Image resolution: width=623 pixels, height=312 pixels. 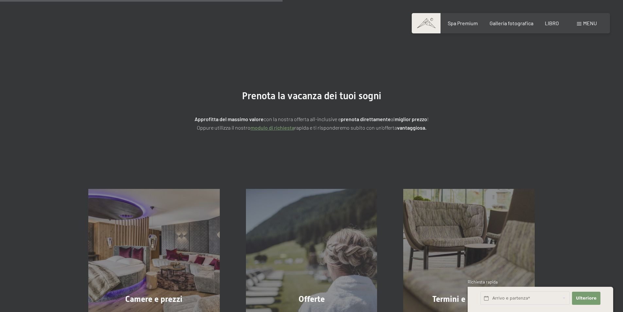 I want to click on font: Offerte, so click(x=312, y=299).